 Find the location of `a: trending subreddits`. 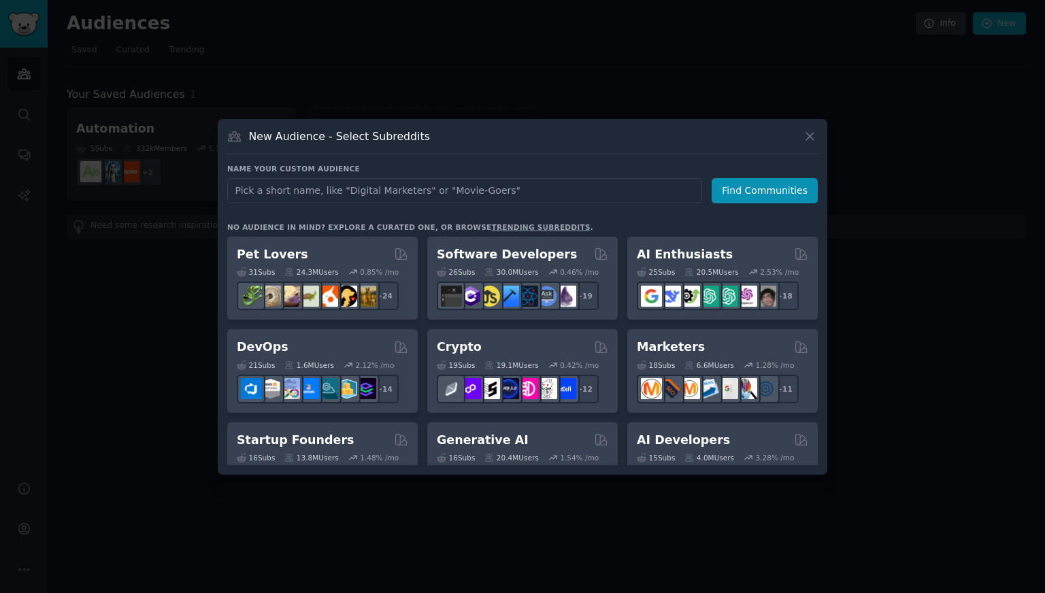

a: trending subreddits is located at coordinates (540, 227).